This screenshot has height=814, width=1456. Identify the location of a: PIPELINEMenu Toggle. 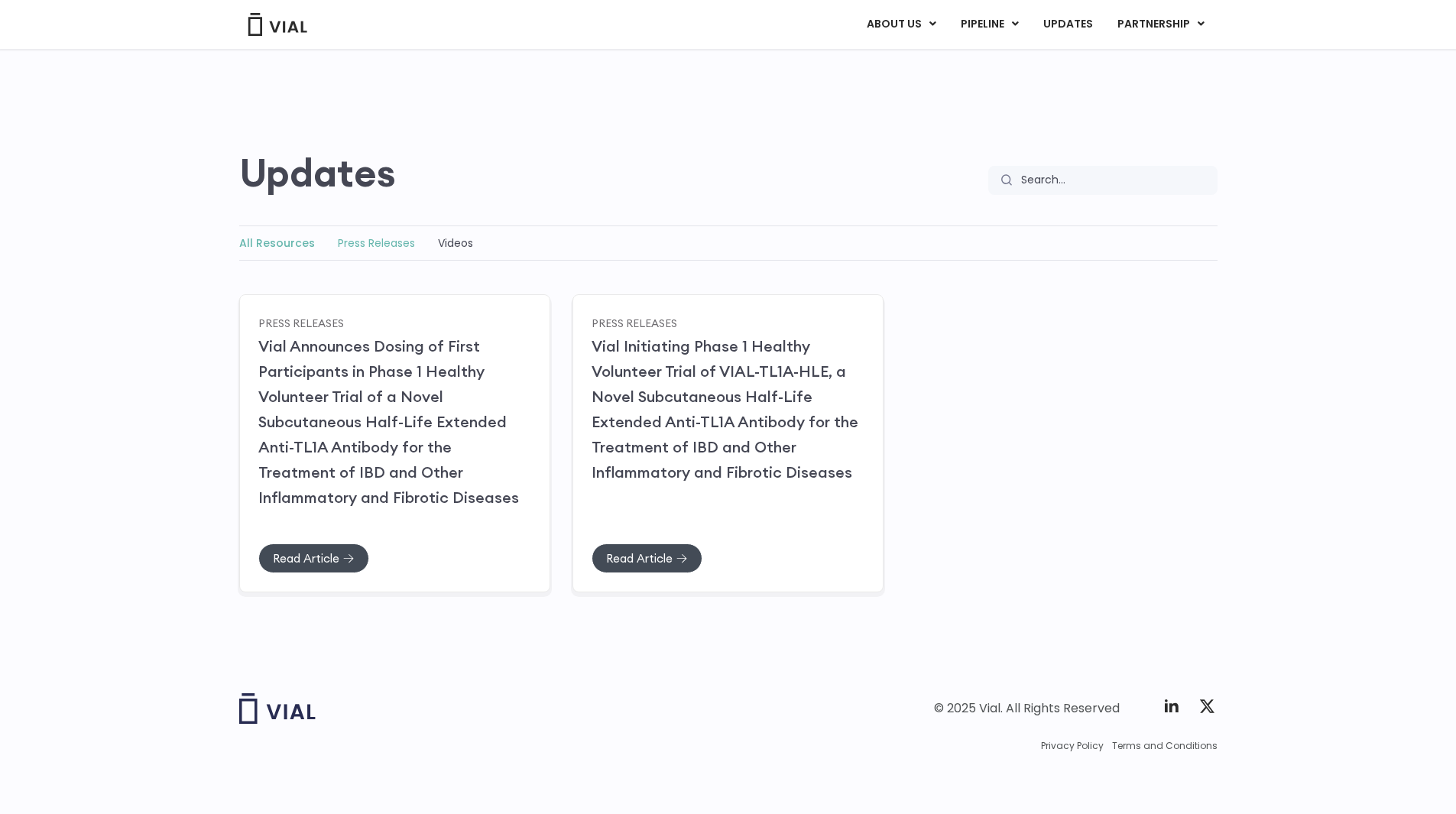
(989, 24).